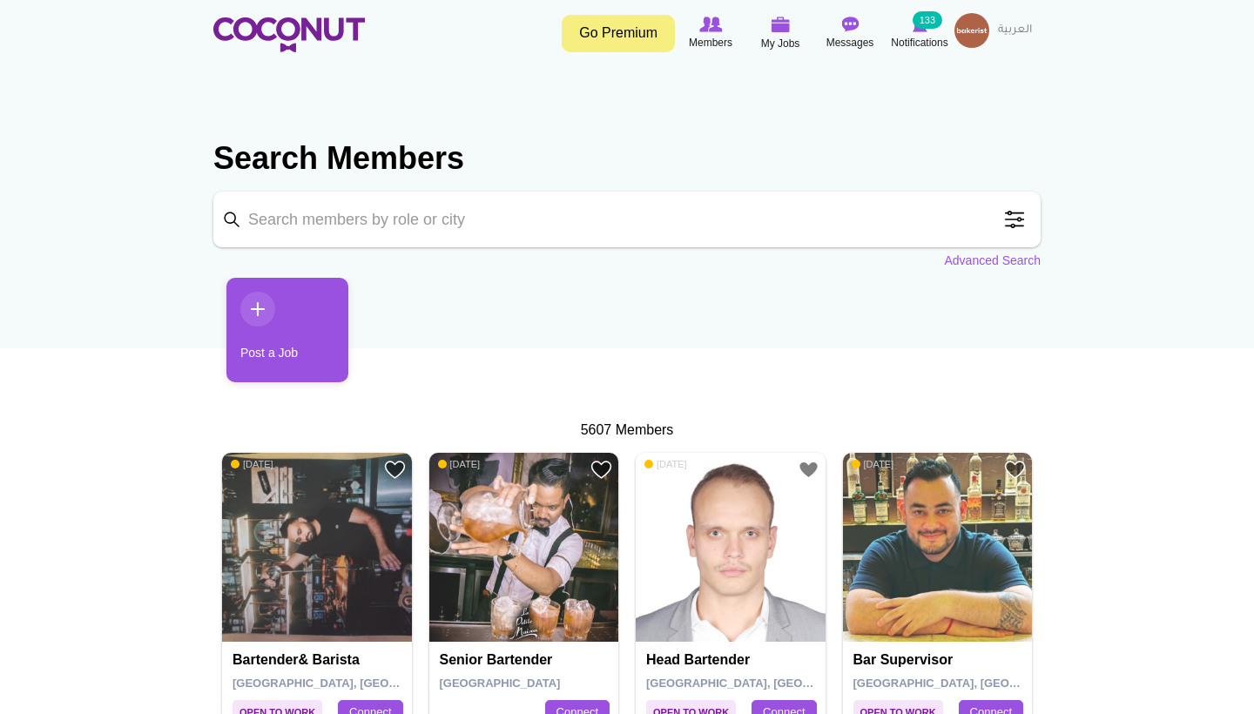 The height and width of the screenshot is (714, 1254). What do you see at coordinates (850, 43) in the screenshot?
I see `span: Messages` at bounding box center [850, 43].